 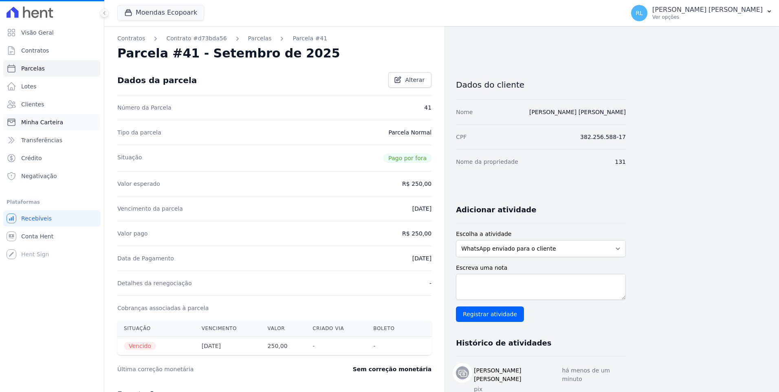 What do you see at coordinates (38, 33) in the screenshot?
I see `span: Visão Geral` at bounding box center [38, 33].